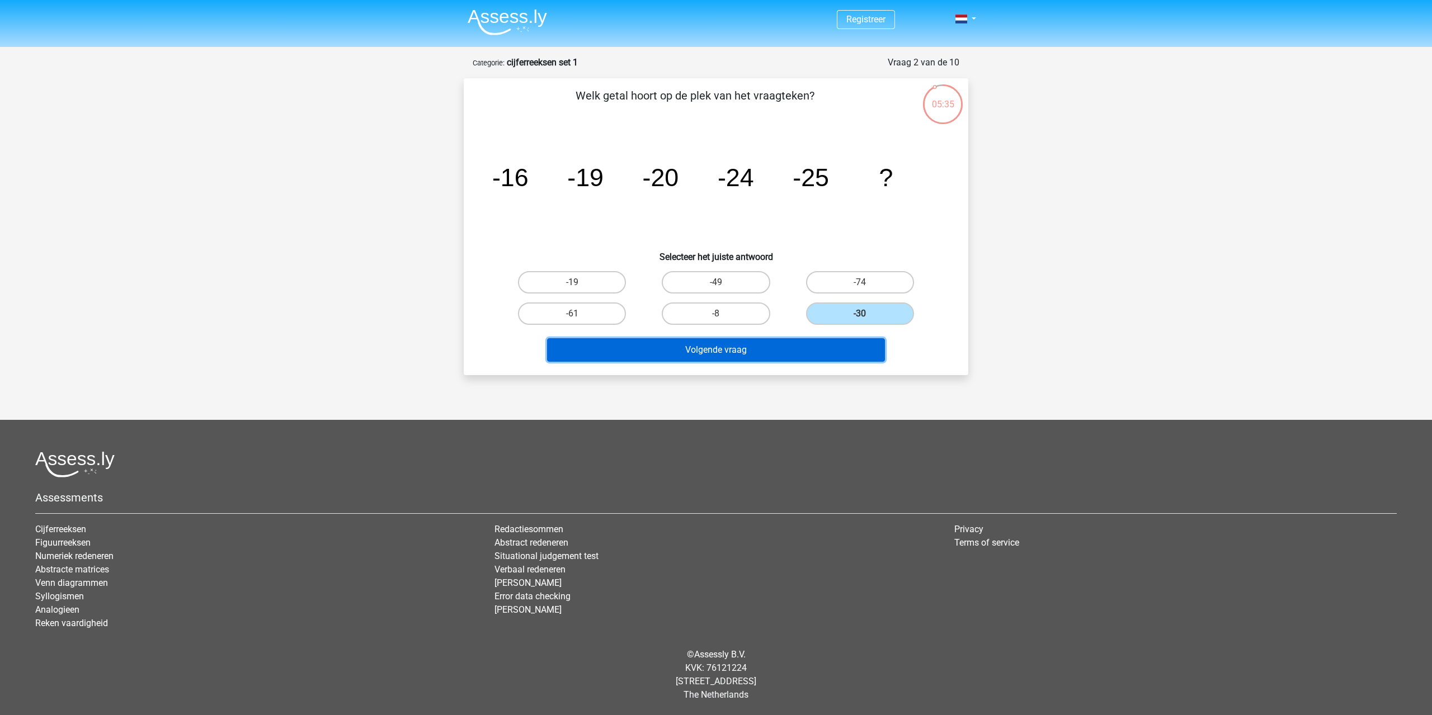  Describe the element at coordinates (923, 63) in the screenshot. I see `div: Vraag 2 van de 10` at that location.